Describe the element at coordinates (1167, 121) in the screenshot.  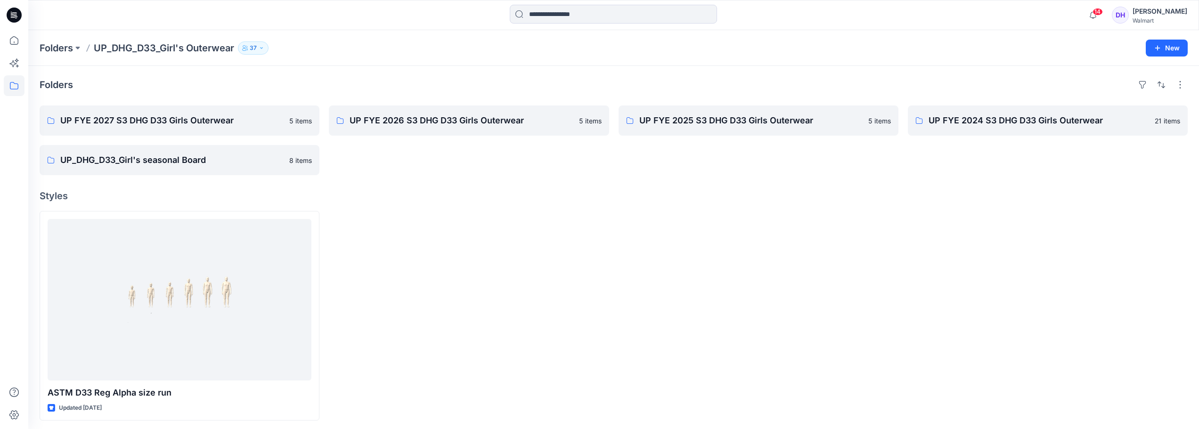
I see `p: 21 items` at that location.